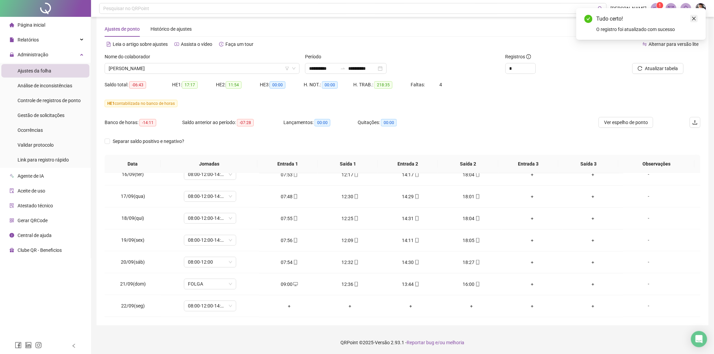 This screenshot has width=714, height=354. What do you see at coordinates (202, 68) in the screenshot?
I see `span: FERNANDO MARCIO BANDEIRA MARQUES` at bounding box center [202, 68].